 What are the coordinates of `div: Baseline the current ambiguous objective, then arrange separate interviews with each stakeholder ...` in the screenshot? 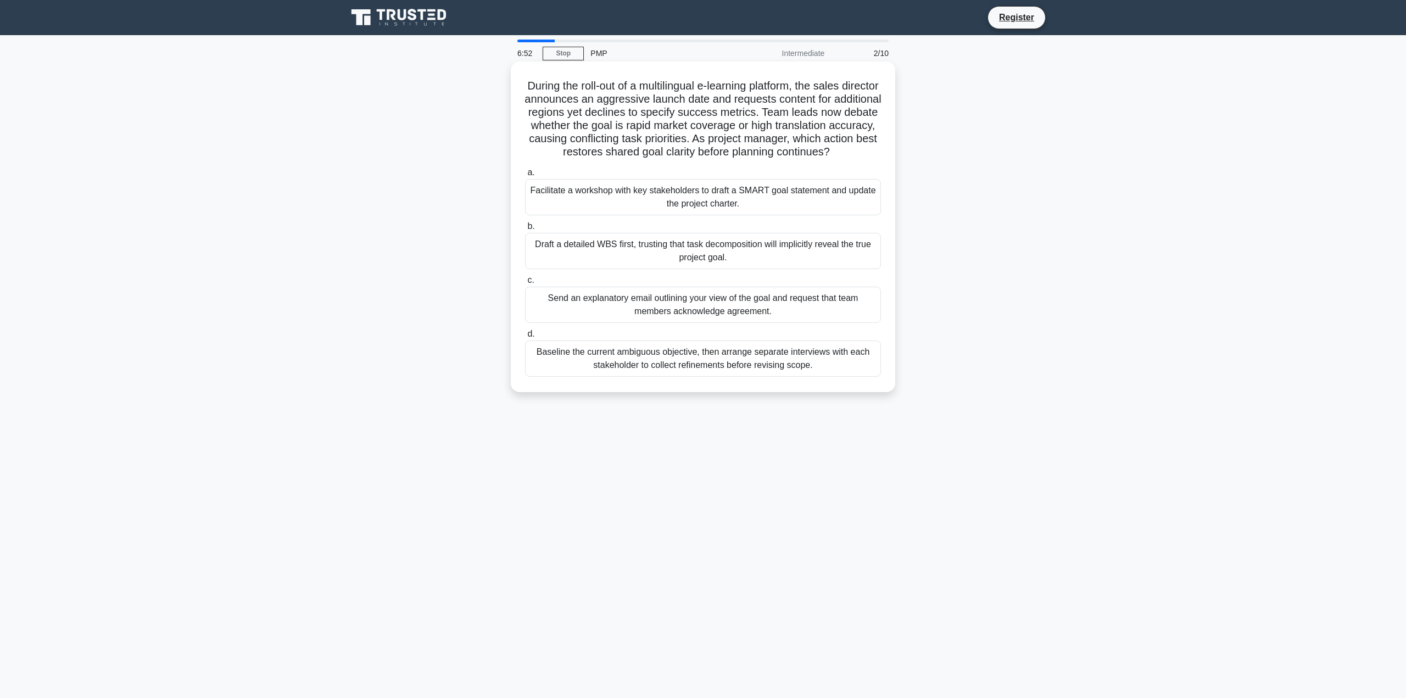 It's located at (703, 359).